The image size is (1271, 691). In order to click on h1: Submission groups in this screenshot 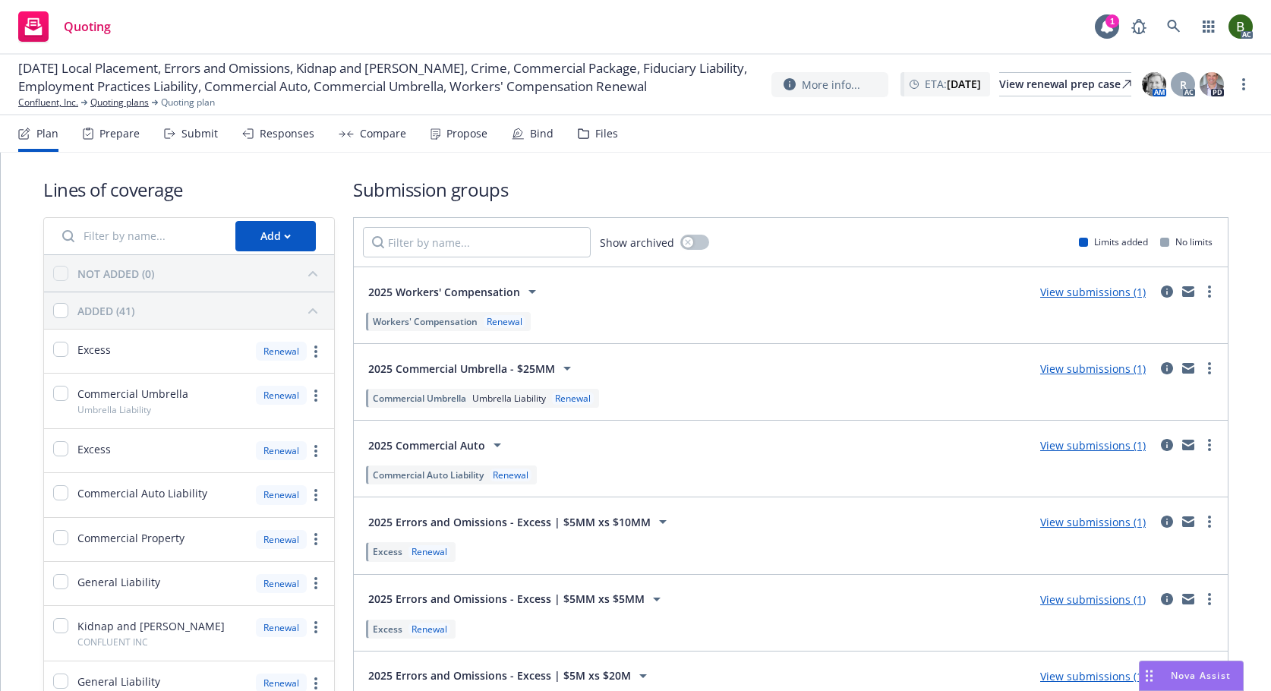, I will do `click(791, 189)`.